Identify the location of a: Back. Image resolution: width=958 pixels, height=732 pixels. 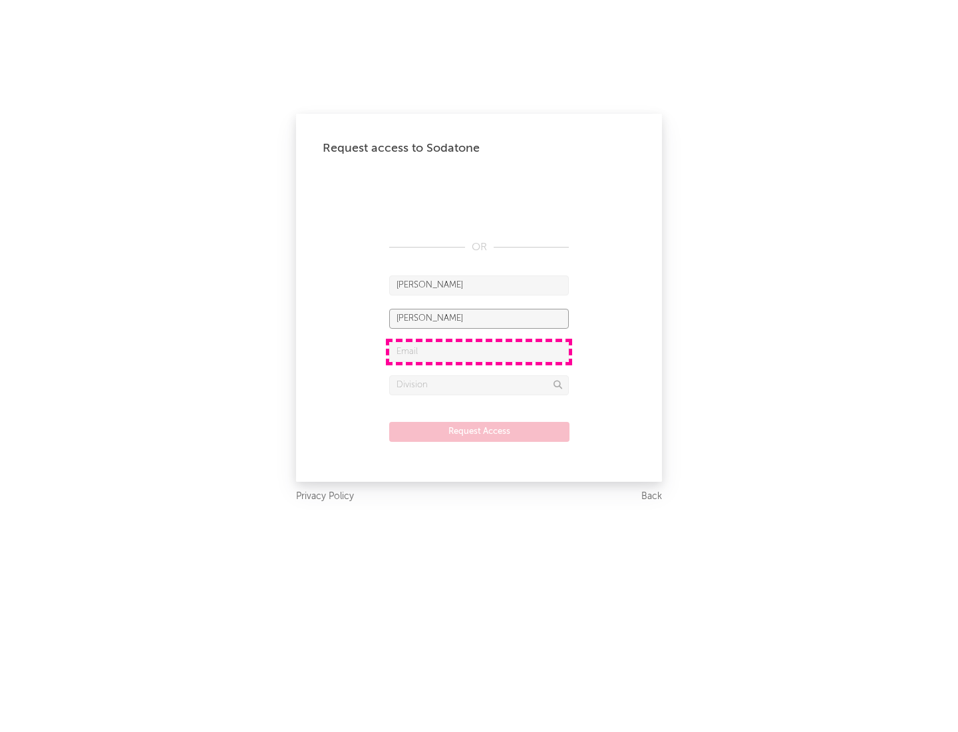
(651, 496).